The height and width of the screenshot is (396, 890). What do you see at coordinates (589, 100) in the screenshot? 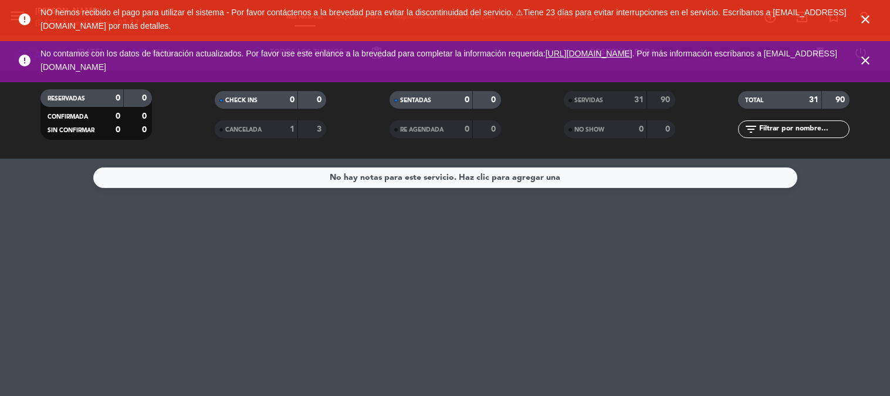
I see `span: SERVIDAS` at bounding box center [589, 100].